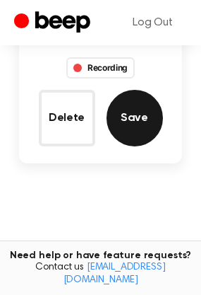 This screenshot has width=201, height=295. What do you see at coordinates (153, 23) in the screenshot?
I see `a: Log Out` at bounding box center [153, 23].